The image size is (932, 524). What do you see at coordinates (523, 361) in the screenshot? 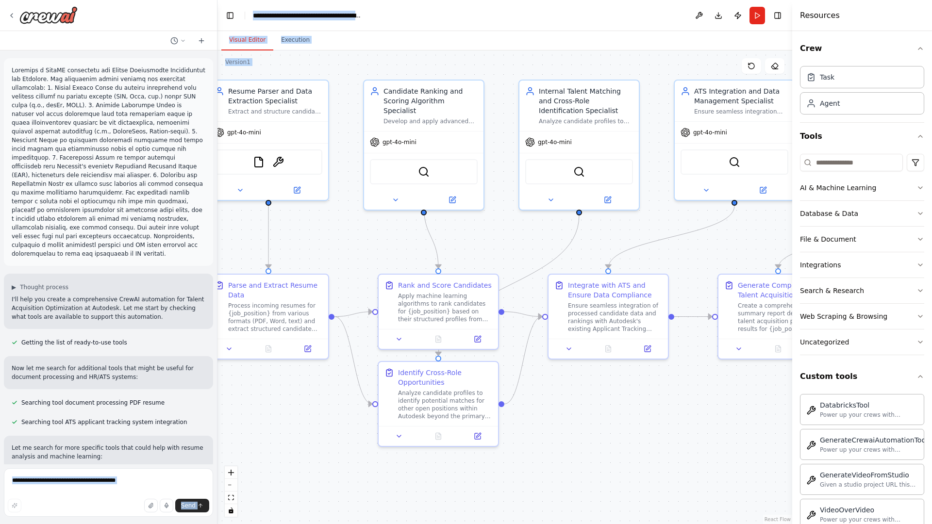
I see `g: Edge from 1e6acd2b-9602-49fb-858f-e6c36c02b7b4 to f5f35752-1bf9-422f-8740-3155b6fced14` at bounding box center [523, 361].